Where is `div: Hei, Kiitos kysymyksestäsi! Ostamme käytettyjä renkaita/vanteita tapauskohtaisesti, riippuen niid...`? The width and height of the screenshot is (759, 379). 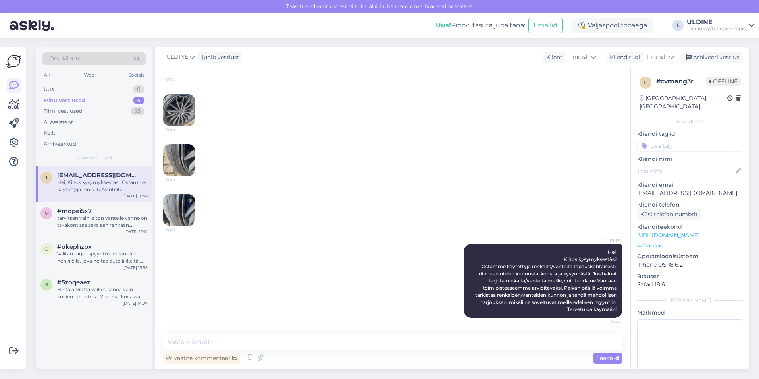
div: Hei, Kiitos kysymyksestäsi! Ostamme käytettyjä renkaita/vanteita tapauskohtaisesti, riippuen niid... is located at coordinates (102, 186).